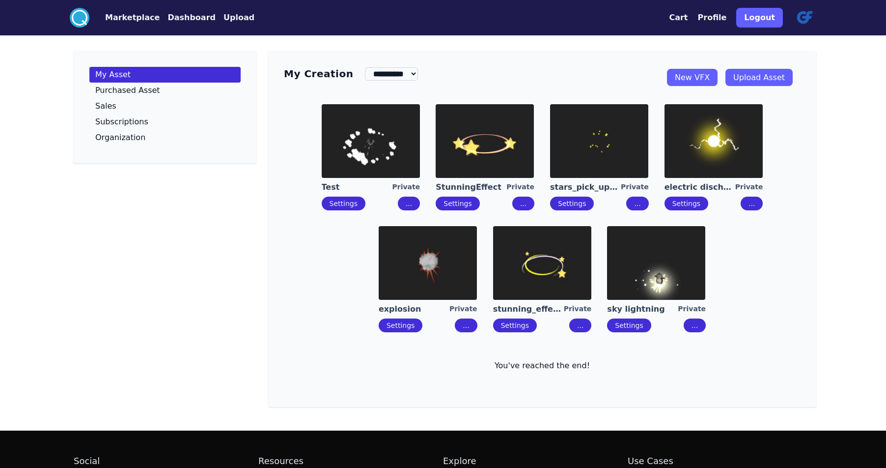 Image resolution: width=886 pixels, height=468 pixels. Describe the element at coordinates (165, 122) in the screenshot. I see `a: Subscriptions` at that location.